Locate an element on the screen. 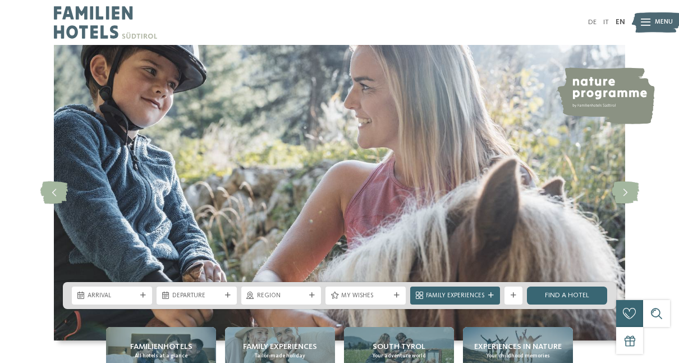 Image resolution: width=679 pixels, height=363 pixels. span: Your childhood memories is located at coordinates (518, 355).